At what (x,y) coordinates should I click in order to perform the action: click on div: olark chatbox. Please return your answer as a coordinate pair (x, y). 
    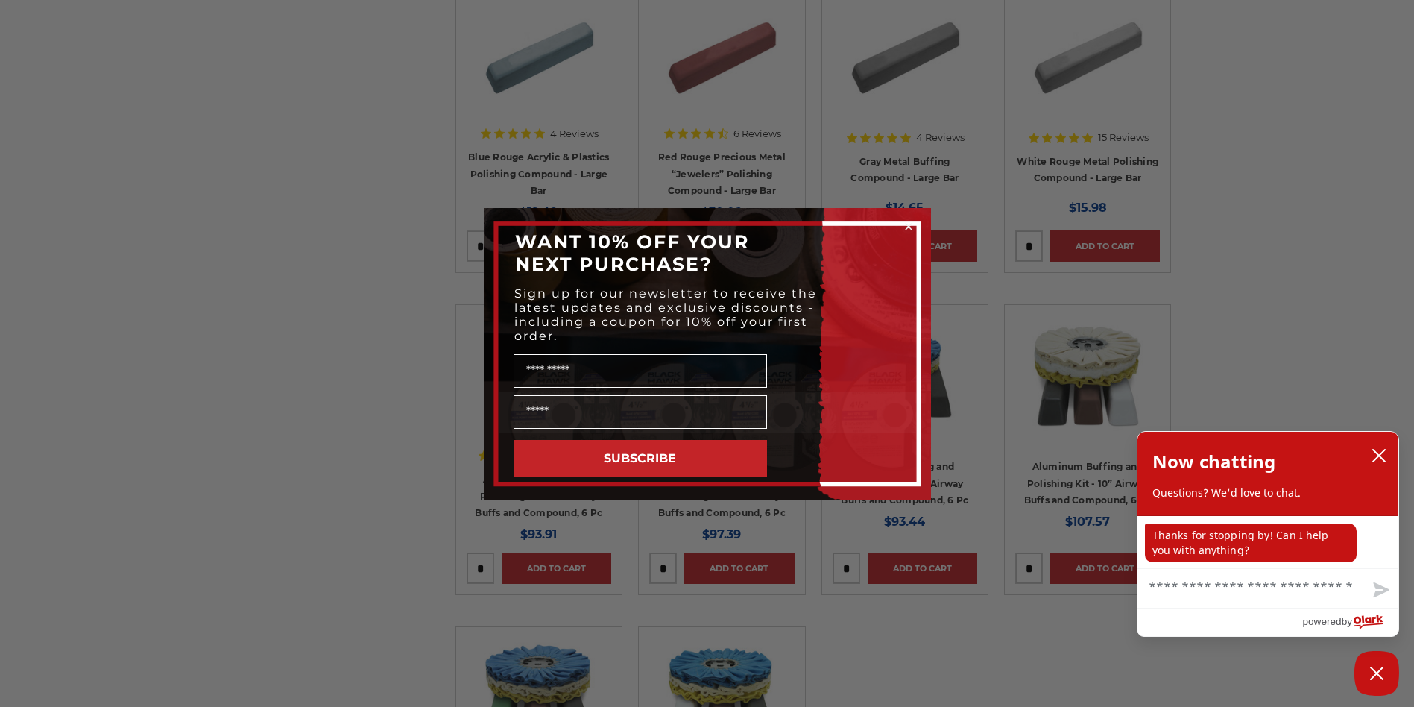
    Looking at the image, I should click on (1268, 534).